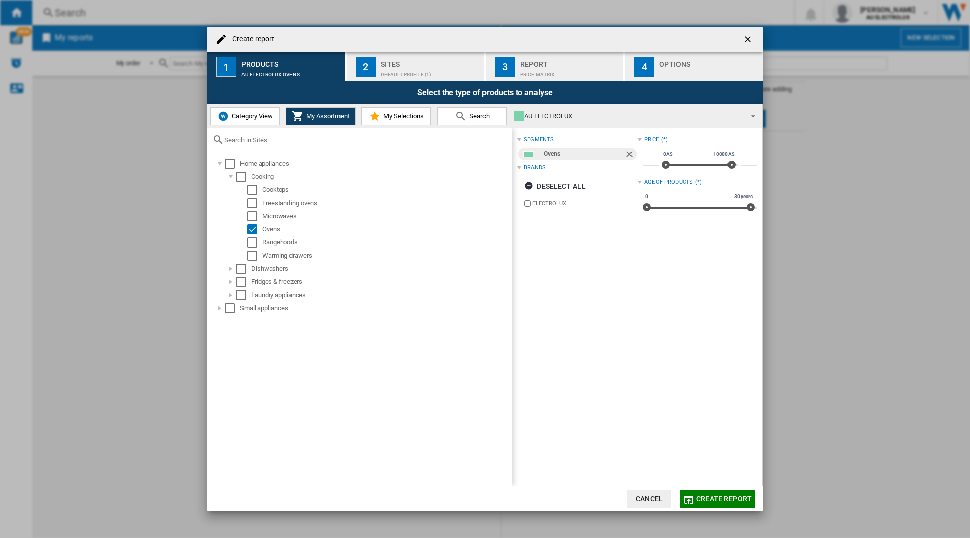 The height and width of the screenshot is (538, 970). What do you see at coordinates (396, 116) in the screenshot?
I see `button: My Selections` at bounding box center [396, 116].